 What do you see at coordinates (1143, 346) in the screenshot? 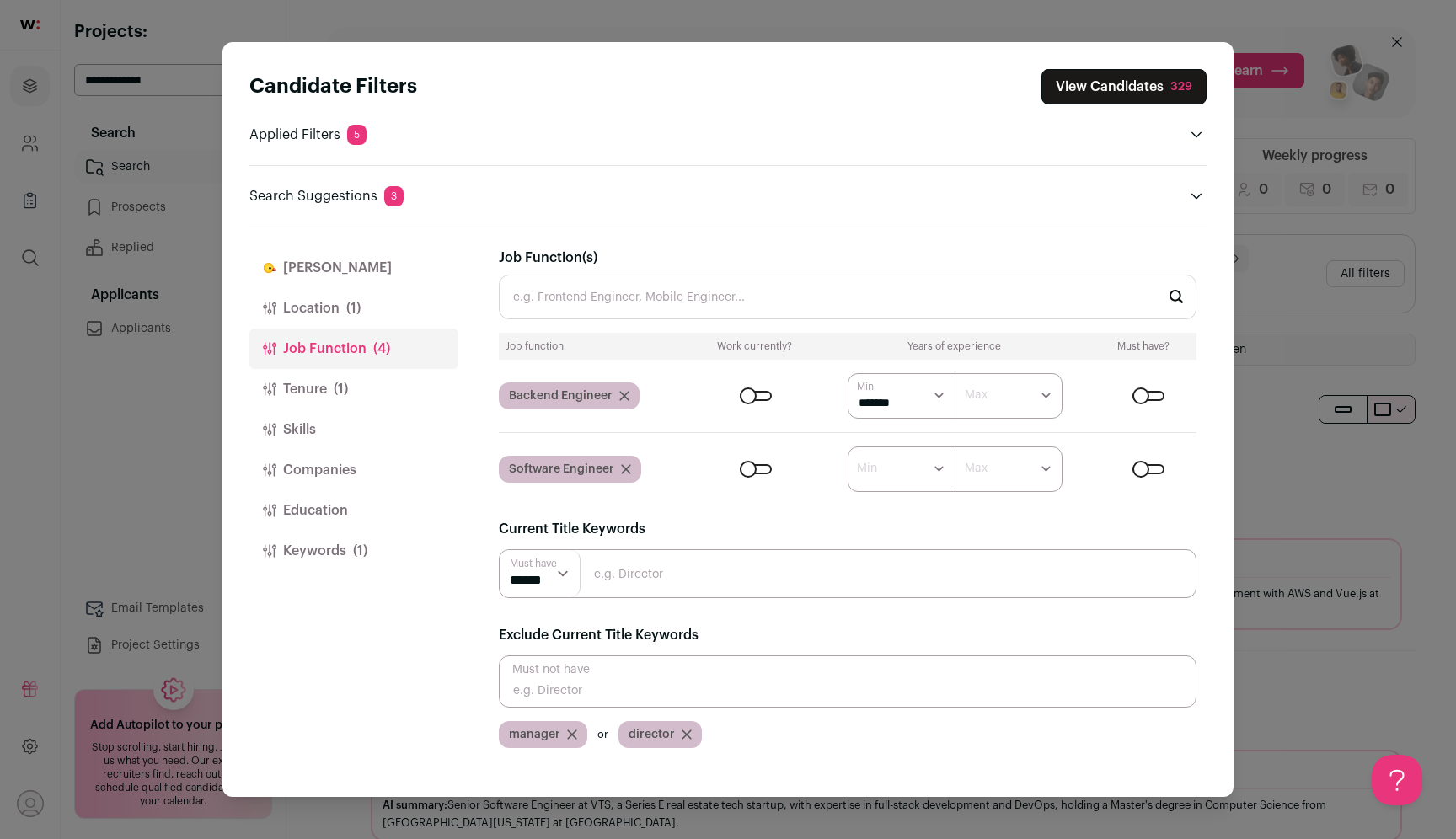
I see `div: Must have?` at bounding box center [1143, 346].